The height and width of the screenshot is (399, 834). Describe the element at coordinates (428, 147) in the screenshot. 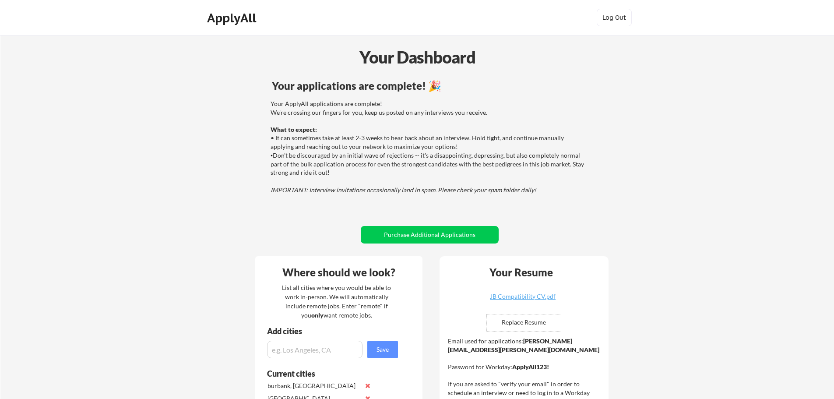

I see `div: Your ApplyAll applications are complete! We're crossing our fingers for you, keep us posted on an...` at that location.